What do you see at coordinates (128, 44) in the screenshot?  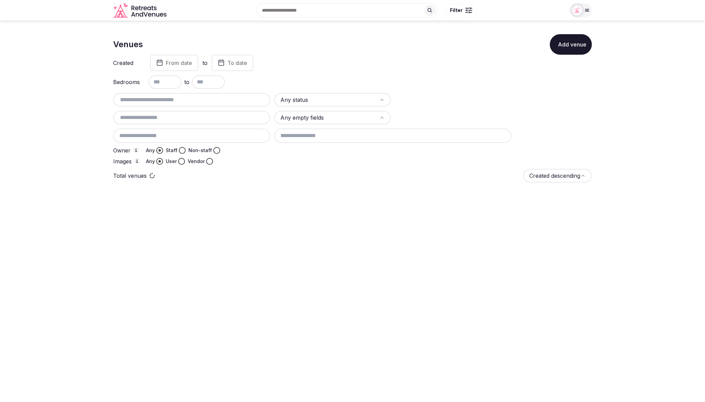 I see `h1: Venues` at bounding box center [128, 44].